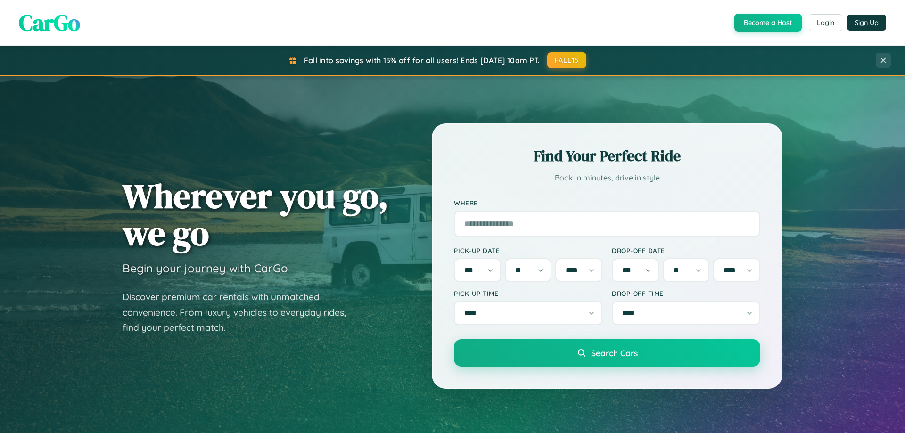 This screenshot has width=905, height=433. Describe the element at coordinates (256, 215) in the screenshot. I see `h1: Wherever you go, we go` at that location.